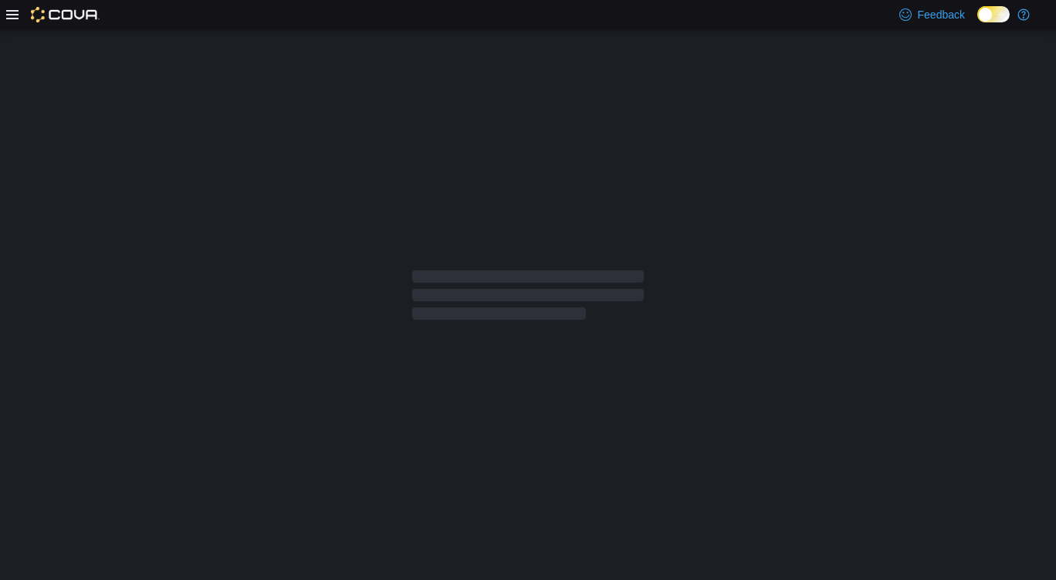  What do you see at coordinates (941, 15) in the screenshot?
I see `span: Feedback` at bounding box center [941, 15].